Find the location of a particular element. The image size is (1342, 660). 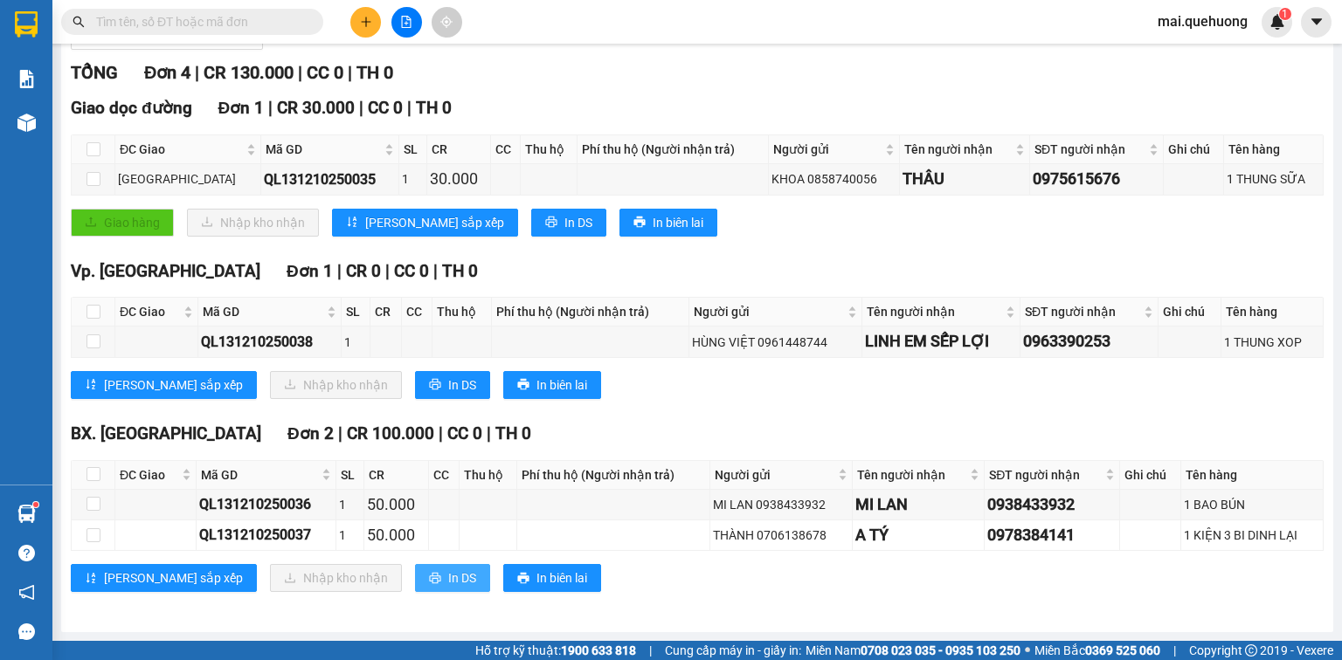

td: 0978384141 is located at coordinates (1052, 536).